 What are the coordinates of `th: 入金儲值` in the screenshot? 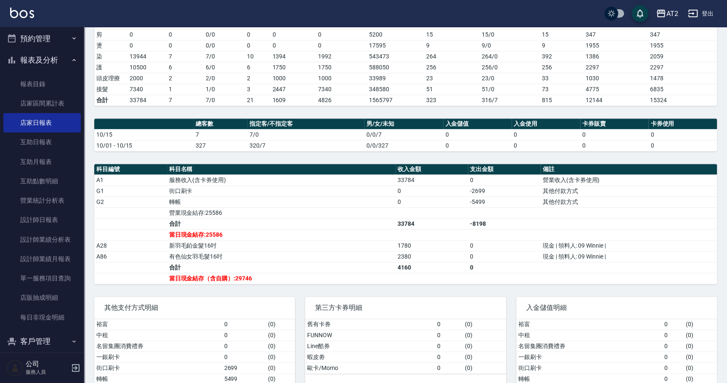 It's located at (477, 124).